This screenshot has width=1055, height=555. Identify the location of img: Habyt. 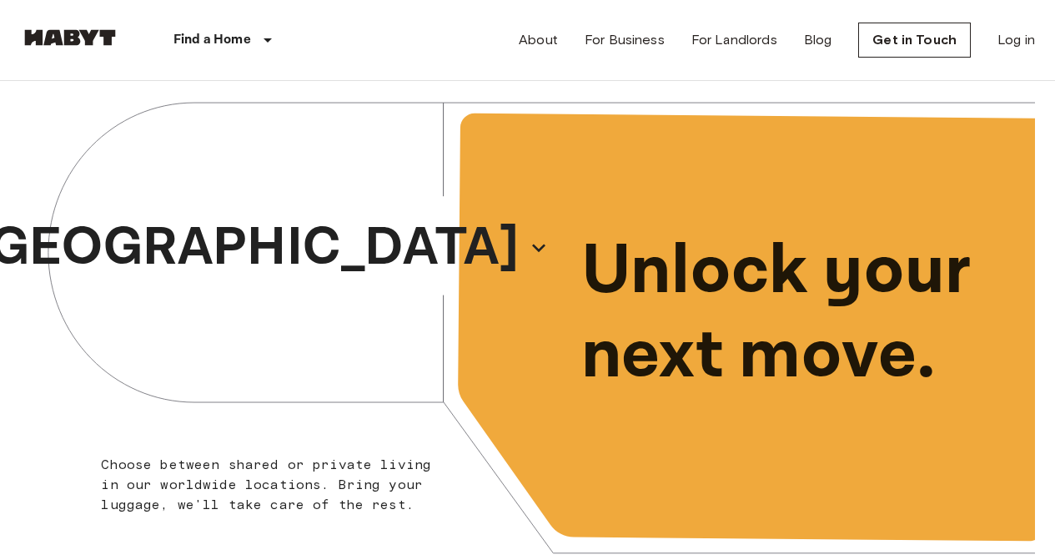
(70, 38).